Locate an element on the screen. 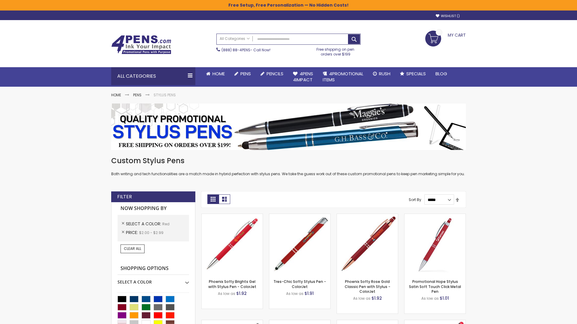 The image size is (577, 324). a: 4Pens4impact is located at coordinates (303, 77).